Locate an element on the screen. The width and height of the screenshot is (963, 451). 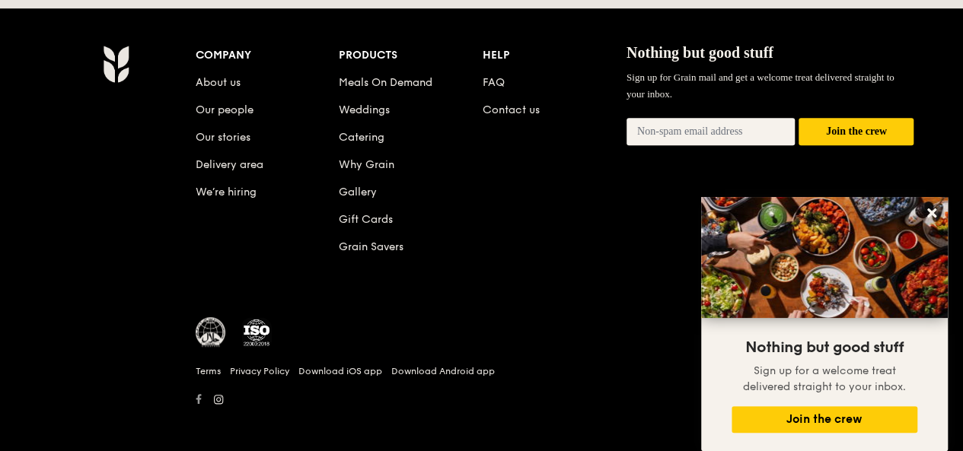
img: MUIS Halal Certified is located at coordinates (211, 333).